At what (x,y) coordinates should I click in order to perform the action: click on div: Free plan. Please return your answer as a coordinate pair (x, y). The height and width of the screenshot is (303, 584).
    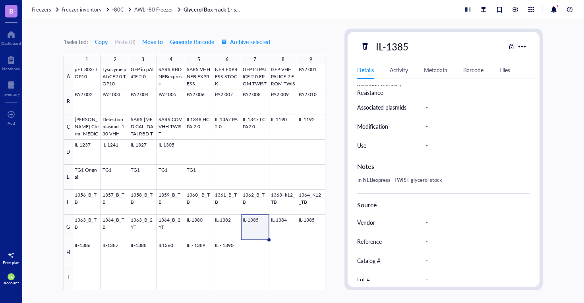
    Looking at the image, I should click on (11, 263).